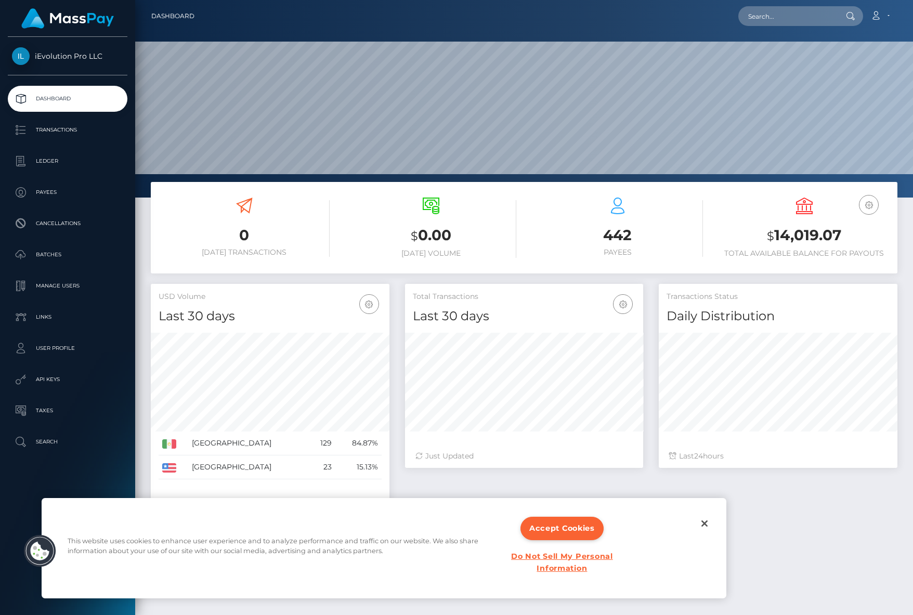  Describe the element at coordinates (68, 130) in the screenshot. I see `p: Transactions` at that location.